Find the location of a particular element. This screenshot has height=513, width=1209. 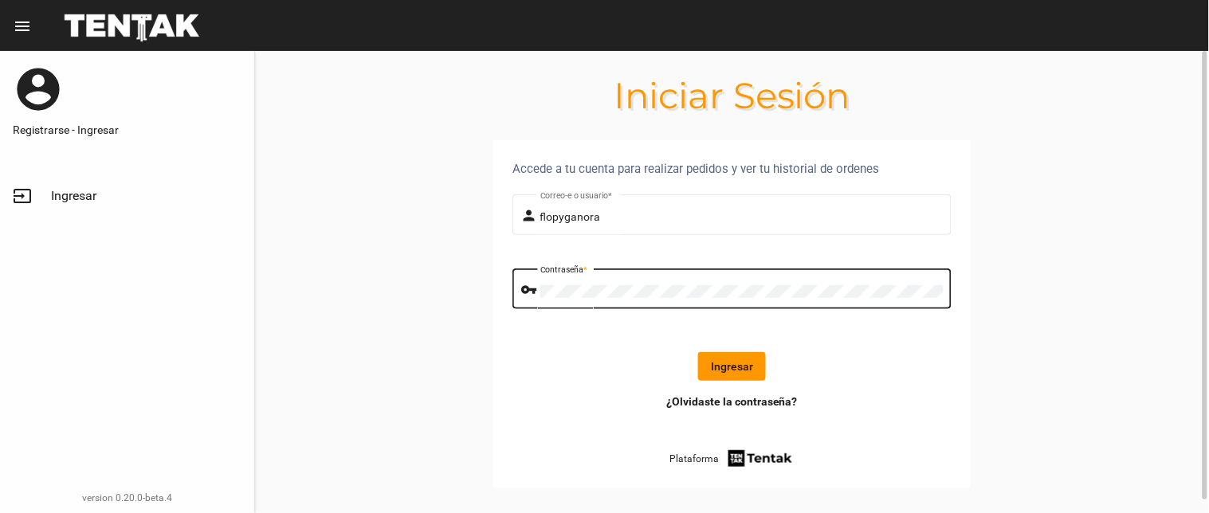

a: Registrarse - Ingresar is located at coordinates (127, 130).